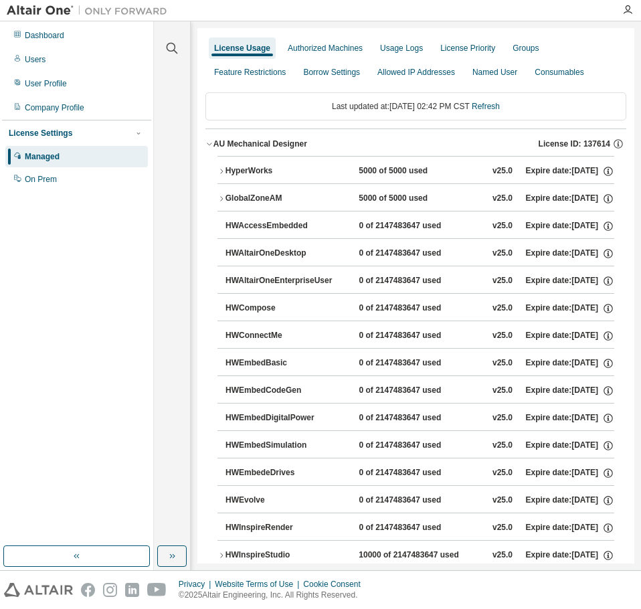  I want to click on div: GlobalZoneAM, so click(286, 199).